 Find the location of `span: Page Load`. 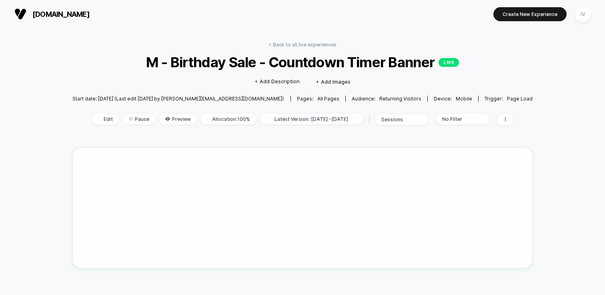

span: Page Load is located at coordinates (520, 98).